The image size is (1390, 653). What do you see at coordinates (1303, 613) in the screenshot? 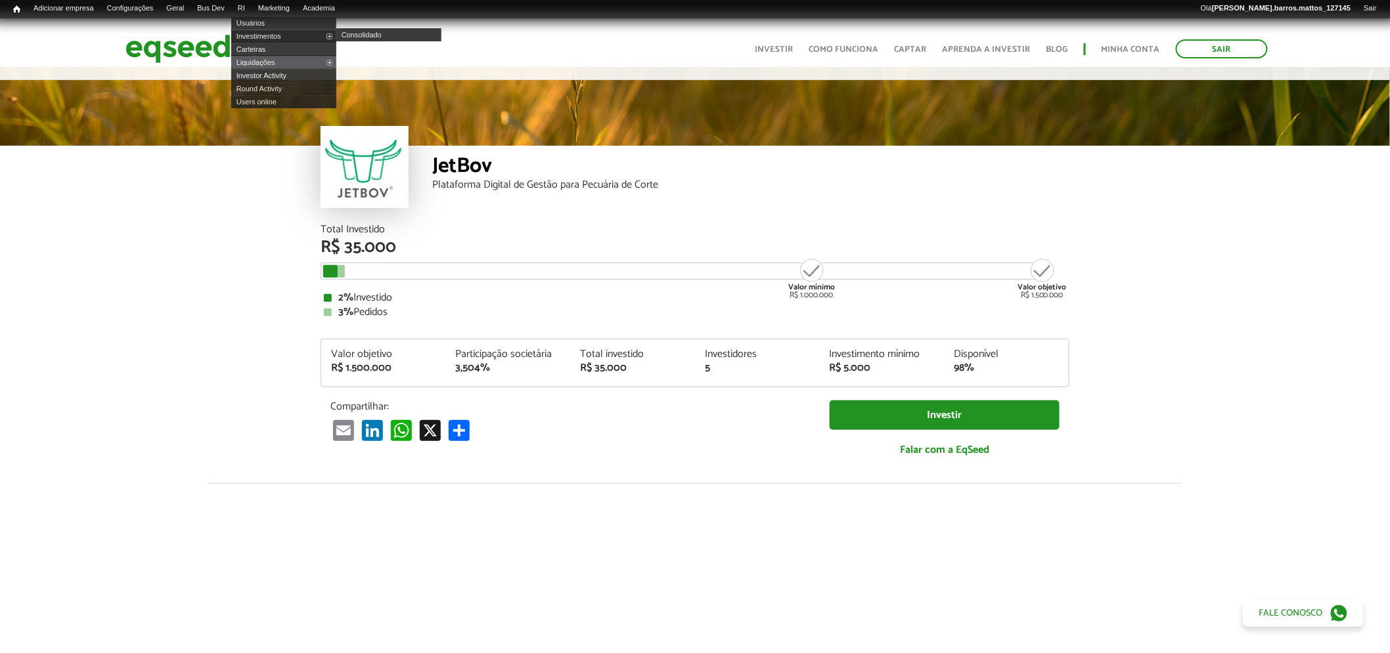
I see `a: Fale conosco` at bounding box center [1303, 613].